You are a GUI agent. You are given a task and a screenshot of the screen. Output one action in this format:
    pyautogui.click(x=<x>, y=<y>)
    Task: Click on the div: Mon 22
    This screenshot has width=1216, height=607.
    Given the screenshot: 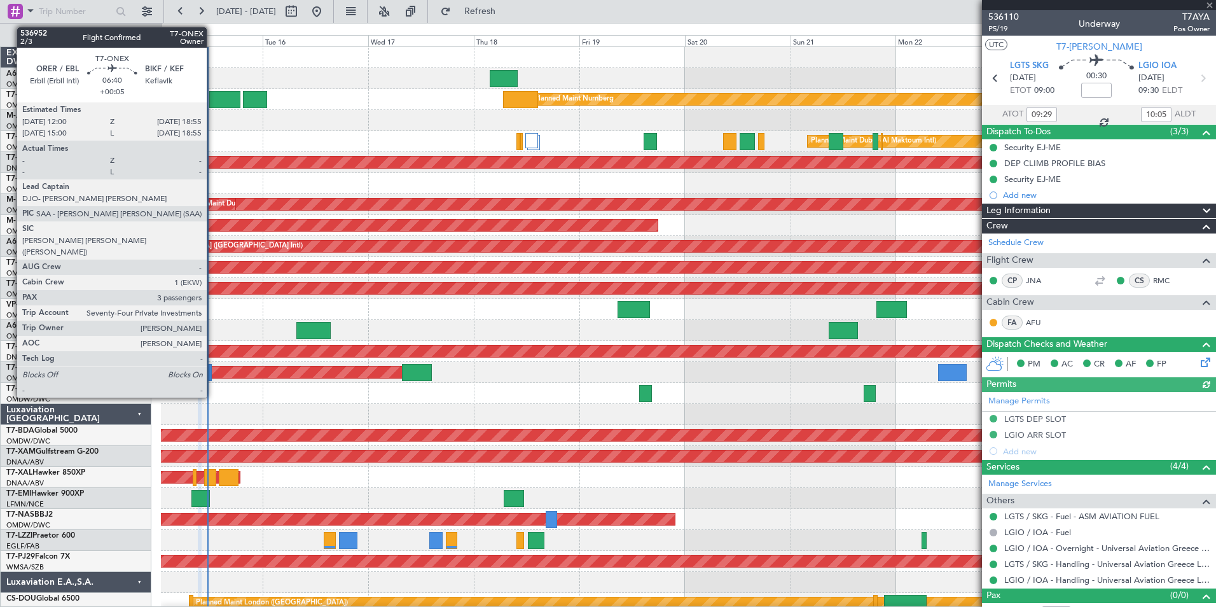 What is the action you would take?
    pyautogui.click(x=948, y=41)
    